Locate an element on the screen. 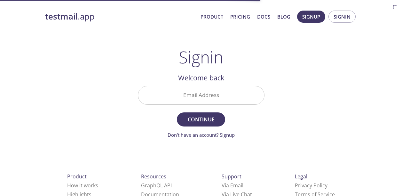 The width and height of the screenshot is (402, 196). span: Signup is located at coordinates (311, 17).